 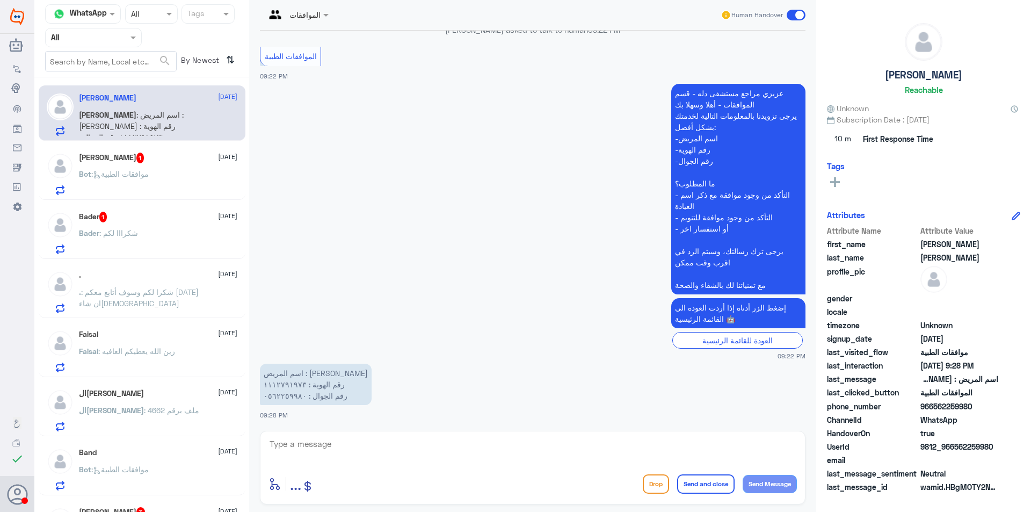 What do you see at coordinates (959, 257) in the screenshot?
I see `span: بن ناشي` at bounding box center [959, 257].